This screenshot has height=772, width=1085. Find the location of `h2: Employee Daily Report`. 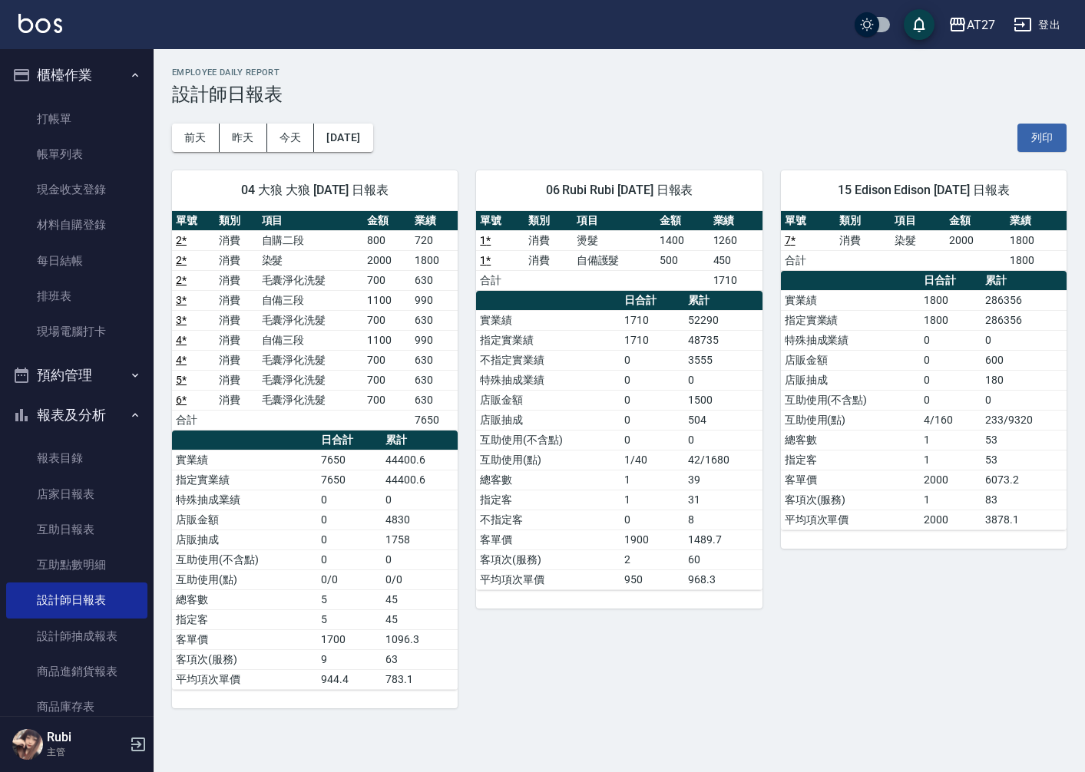

h2: Employee Daily Report is located at coordinates (619, 72).